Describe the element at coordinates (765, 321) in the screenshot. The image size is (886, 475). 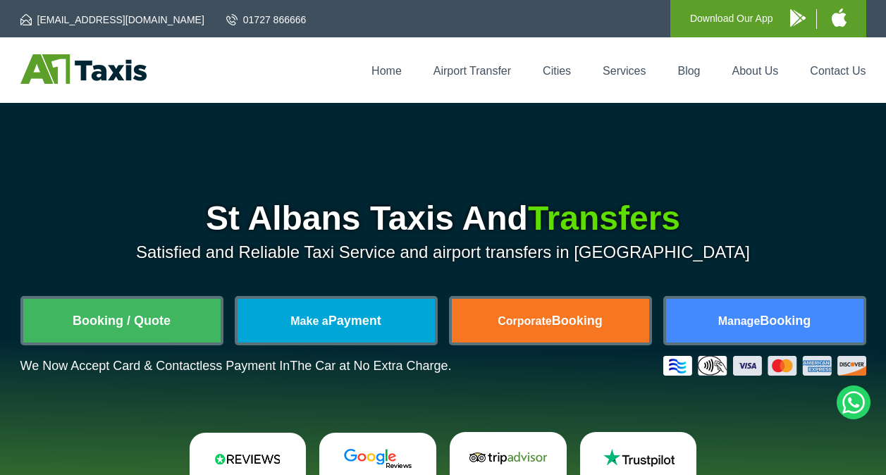
I see `a: ManageBooking` at that location.